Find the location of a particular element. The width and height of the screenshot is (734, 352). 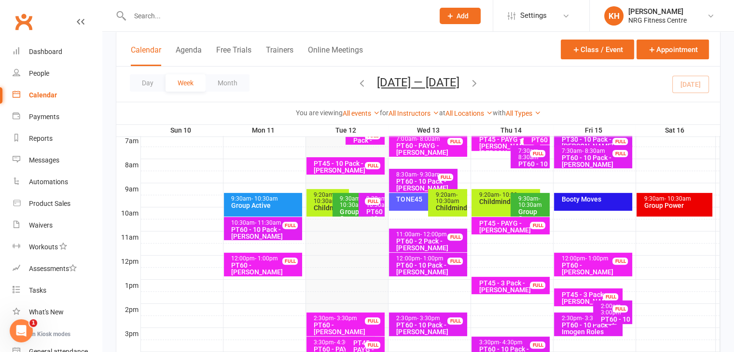

a: Clubworx is located at coordinates (24, 22).